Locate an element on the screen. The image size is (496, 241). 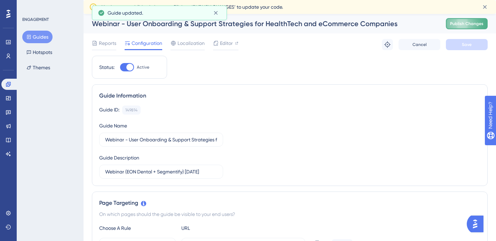
div: On which pages should the guide be visible to your end users? is located at coordinates (289, 214).